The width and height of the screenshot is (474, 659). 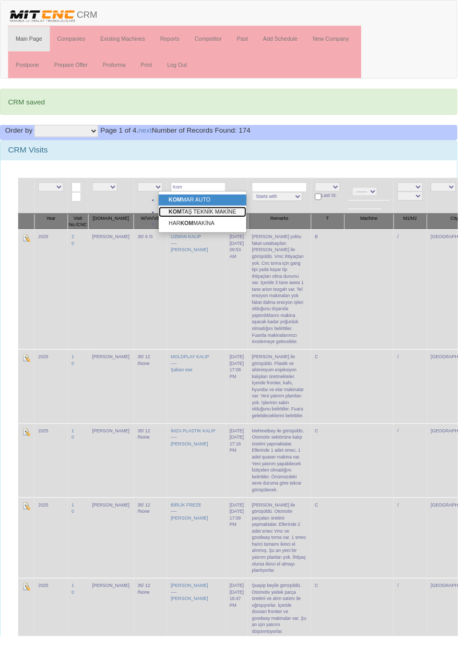 What do you see at coordinates (210, 232) in the screenshot?
I see `a: HARKOMMAKİNA` at bounding box center [210, 232].